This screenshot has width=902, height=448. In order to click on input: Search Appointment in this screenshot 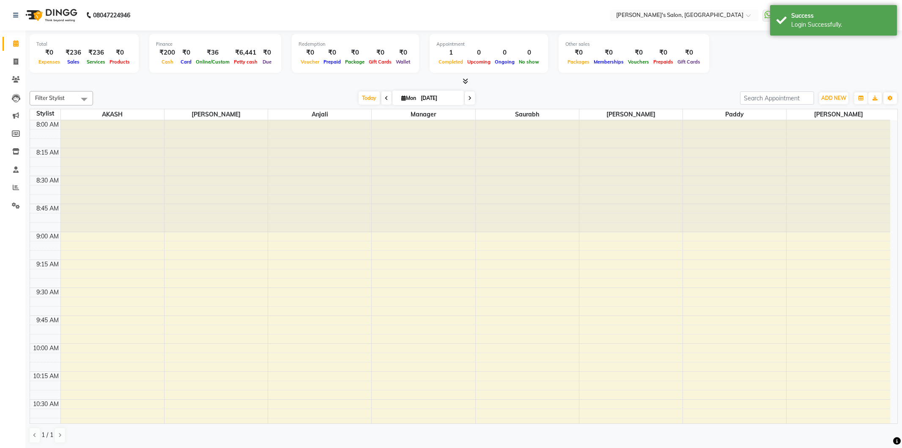, I will do `click(777, 98)`.